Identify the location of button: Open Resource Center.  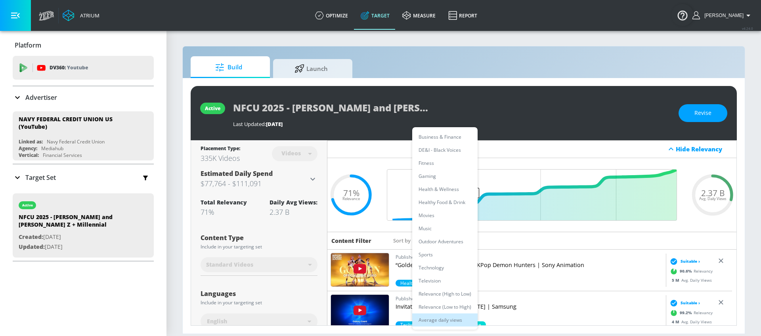
(682, 15).